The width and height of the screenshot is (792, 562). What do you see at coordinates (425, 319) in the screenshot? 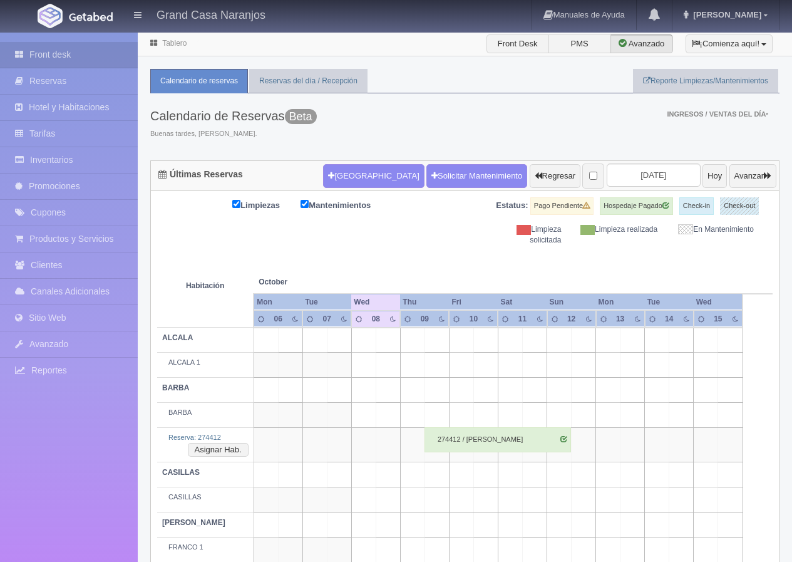
I see `div: 09` at bounding box center [425, 319].